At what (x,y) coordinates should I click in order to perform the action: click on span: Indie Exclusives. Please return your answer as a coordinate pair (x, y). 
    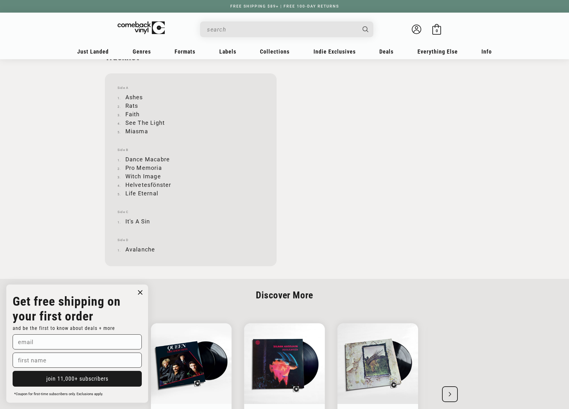
    Looking at the image, I should click on (334, 51).